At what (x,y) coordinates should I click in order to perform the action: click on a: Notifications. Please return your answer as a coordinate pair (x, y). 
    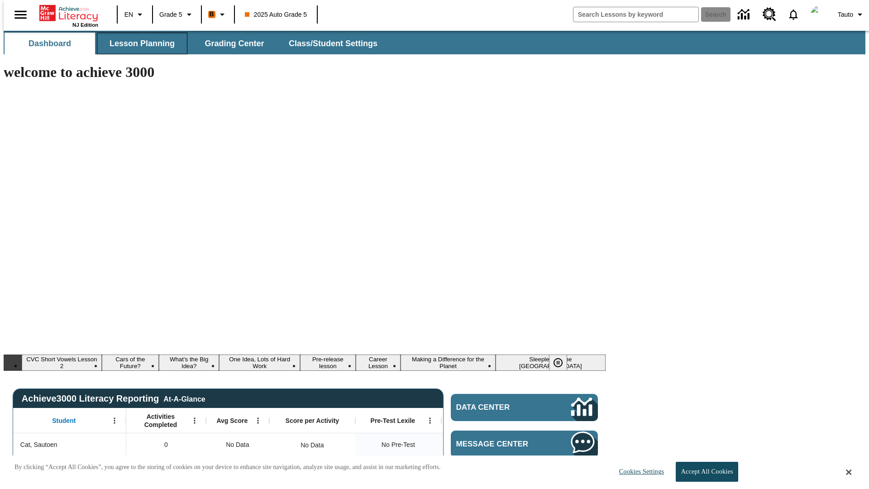
    Looking at the image, I should click on (793, 14).